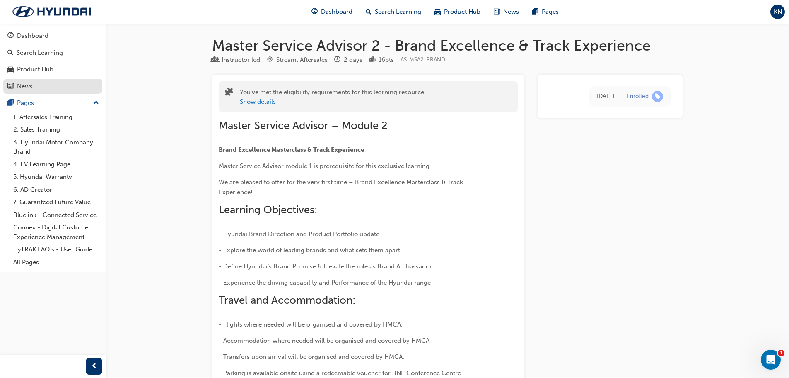  What do you see at coordinates (56, 232) in the screenshot?
I see `a: Connex - Digital Customer Experience Management` at bounding box center [56, 232].